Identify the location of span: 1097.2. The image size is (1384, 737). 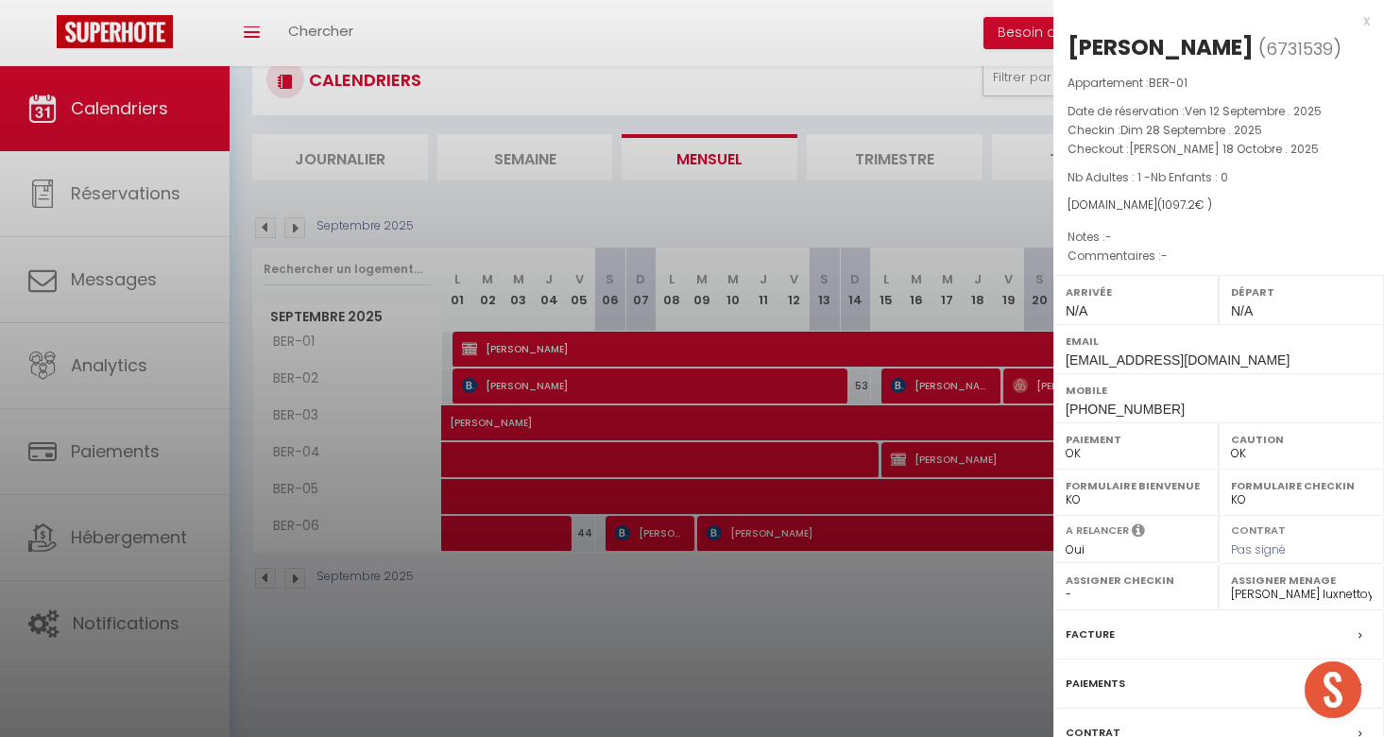
(1178, 204).